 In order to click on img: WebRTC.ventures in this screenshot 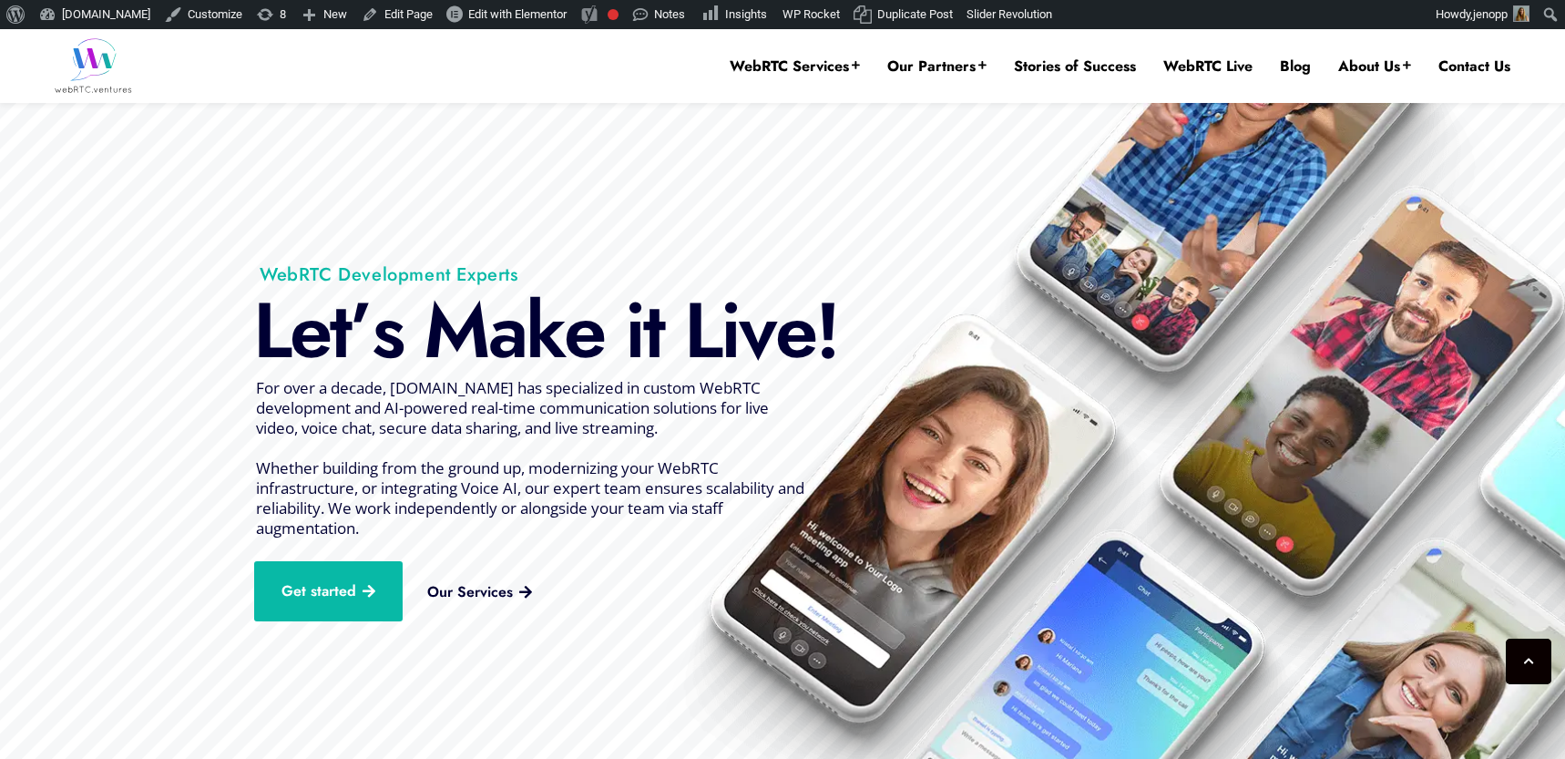, I will do `click(93, 66)`.